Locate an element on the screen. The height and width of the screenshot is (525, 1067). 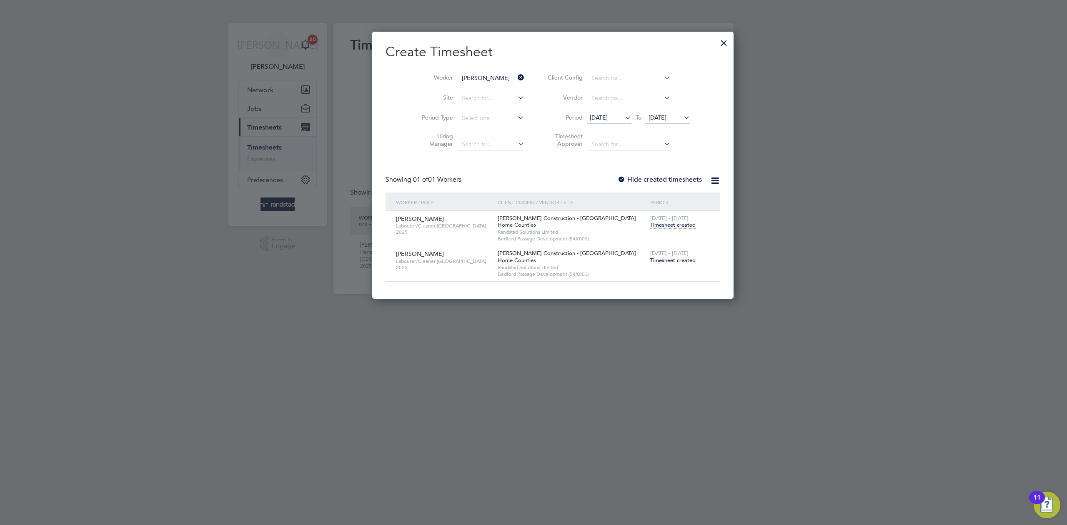
div: Period is located at coordinates (680, 202).